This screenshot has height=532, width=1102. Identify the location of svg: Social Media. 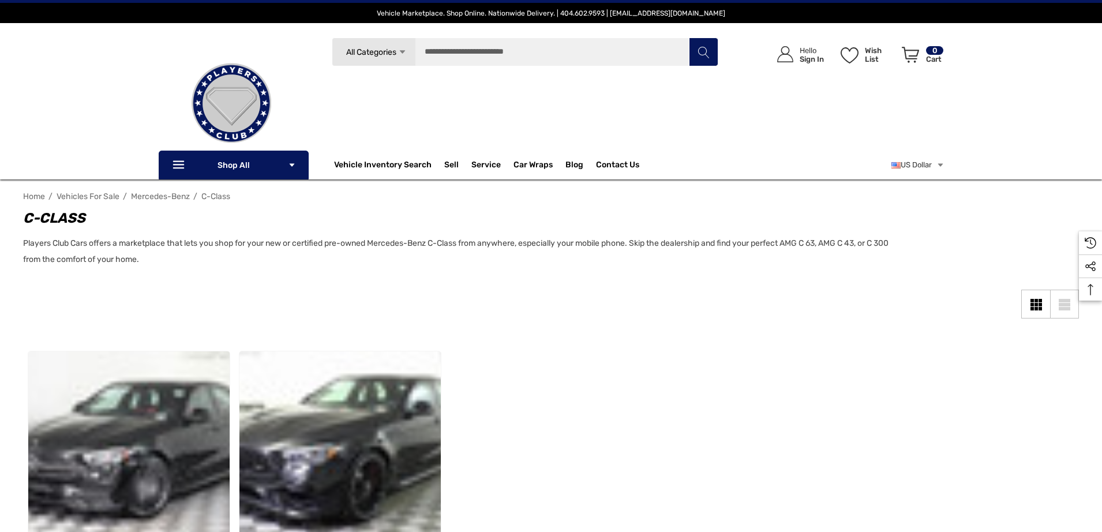
(1091, 267).